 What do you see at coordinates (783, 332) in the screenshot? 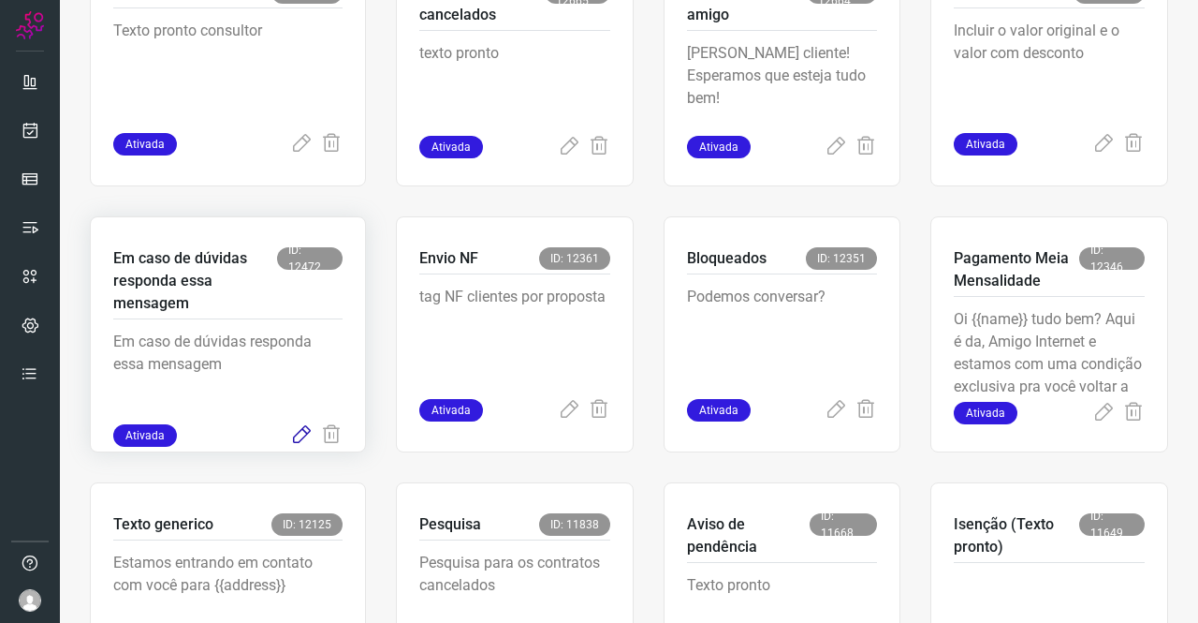
I see `p: Podemos conversar?` at bounding box center [783, 332].